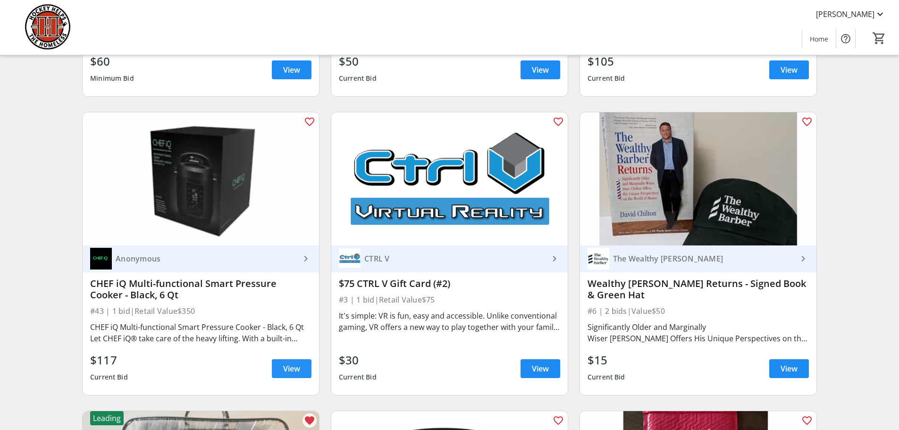 The height and width of the screenshot is (430, 899). Describe the element at coordinates (598, 259) in the screenshot. I see `img: The Wealthy Barber` at that location.